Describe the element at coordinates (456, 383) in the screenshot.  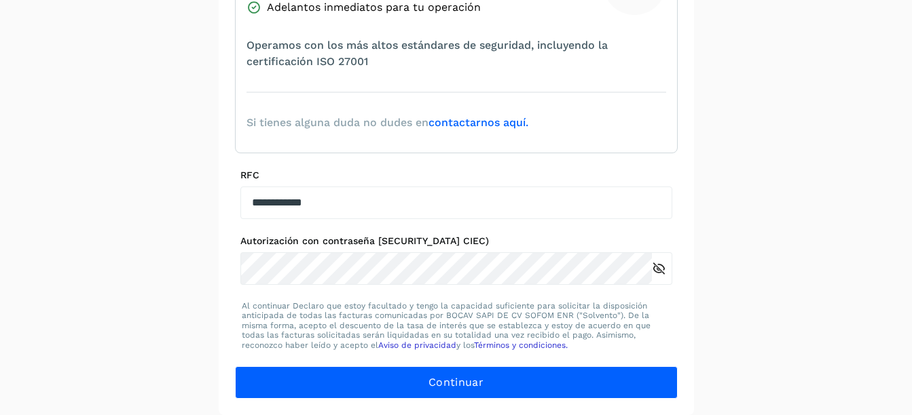
I see `button: Continuar` at that location.